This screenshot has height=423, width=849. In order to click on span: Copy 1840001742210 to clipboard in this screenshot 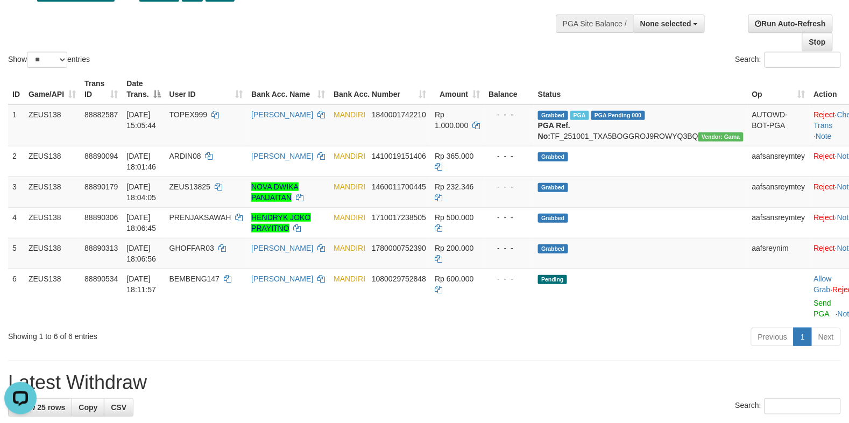, I will do `click(399, 115)`.